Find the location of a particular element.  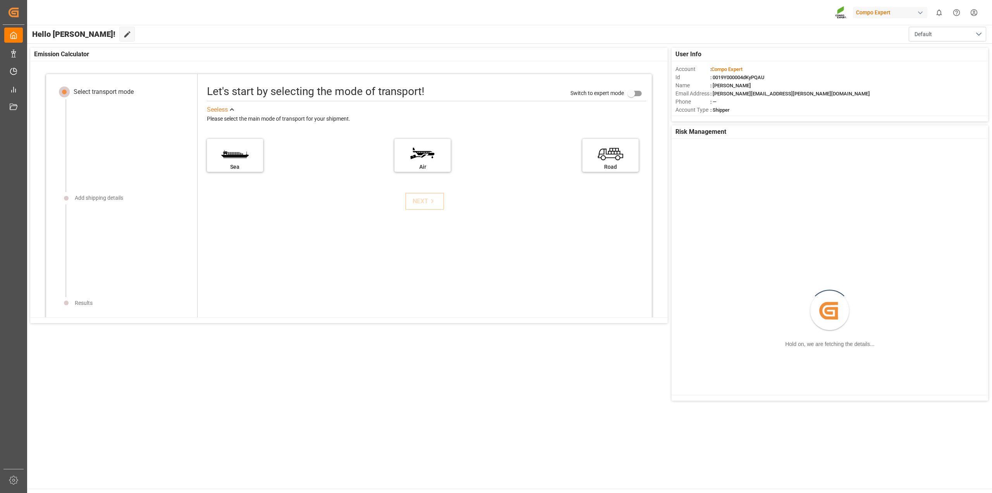

button: open menu is located at coordinates (948, 34).